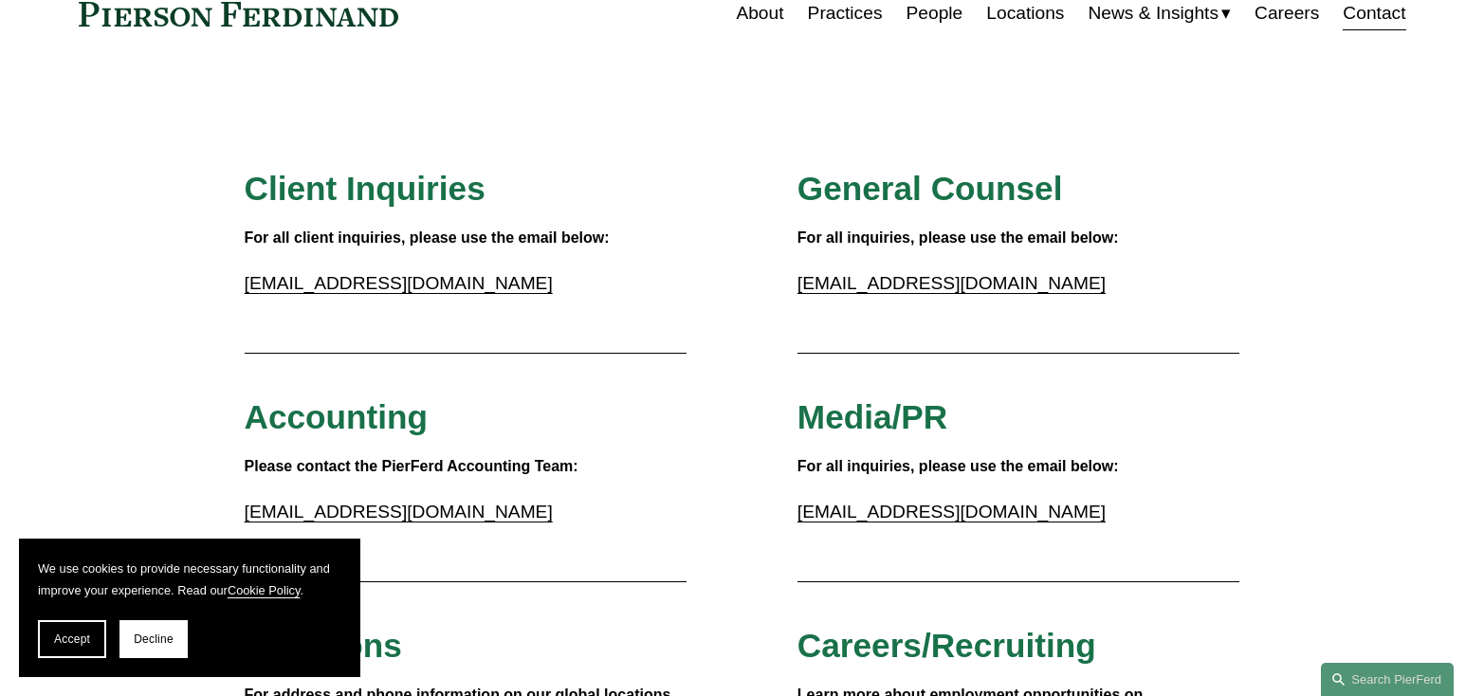 The image size is (1484, 696). What do you see at coordinates (946, 645) in the screenshot?
I see `span: Careers/Recruiting` at bounding box center [946, 645].